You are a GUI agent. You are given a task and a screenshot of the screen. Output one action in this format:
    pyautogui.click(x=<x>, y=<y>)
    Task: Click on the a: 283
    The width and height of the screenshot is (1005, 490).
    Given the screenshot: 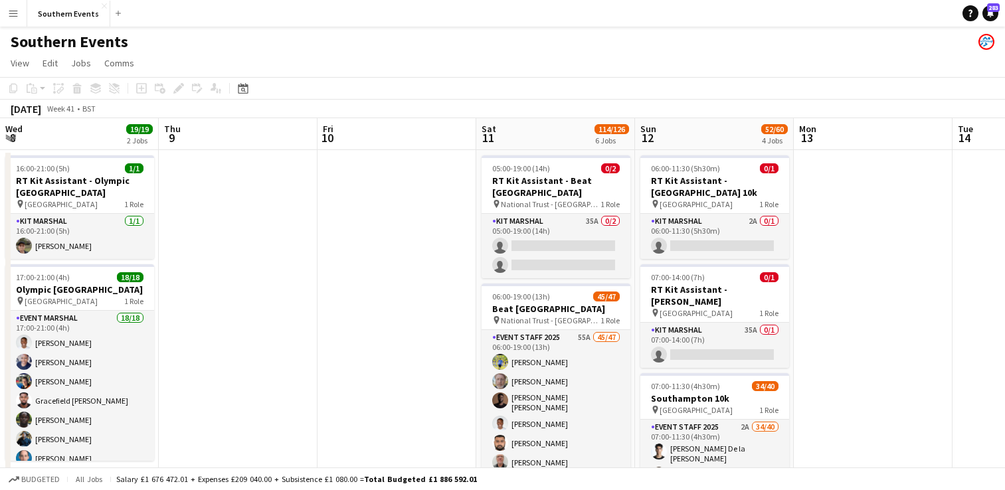 What is the action you would take?
    pyautogui.click(x=990, y=13)
    